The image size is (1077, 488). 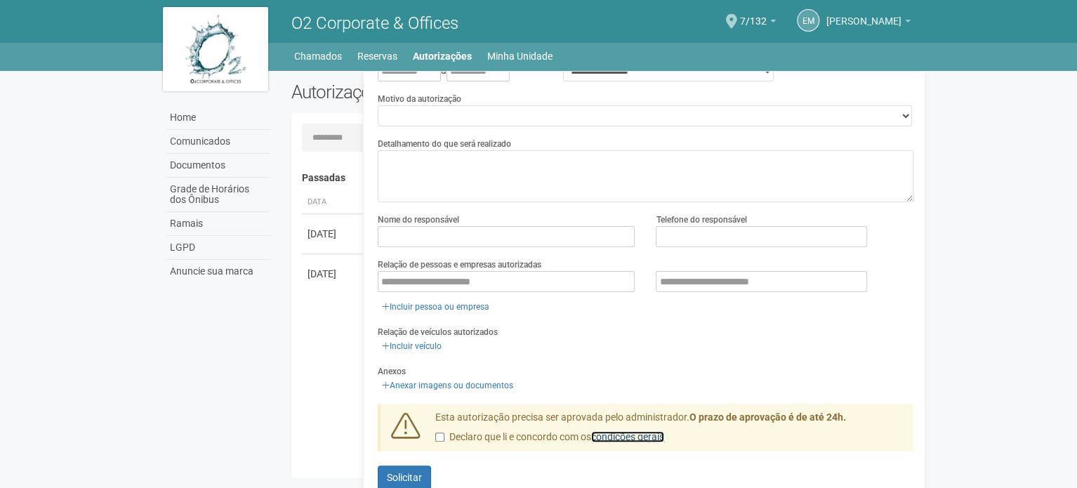 What do you see at coordinates (333, 202) in the screenshot?
I see `th: Data` at bounding box center [333, 202].